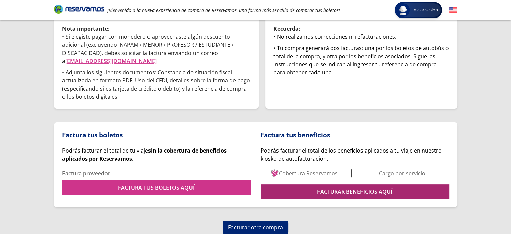 This screenshot has width=511, height=234. What do you see at coordinates (156, 187) in the screenshot?
I see `a: FACTURA TUS BOLETOS AQUÍ` at bounding box center [156, 187].